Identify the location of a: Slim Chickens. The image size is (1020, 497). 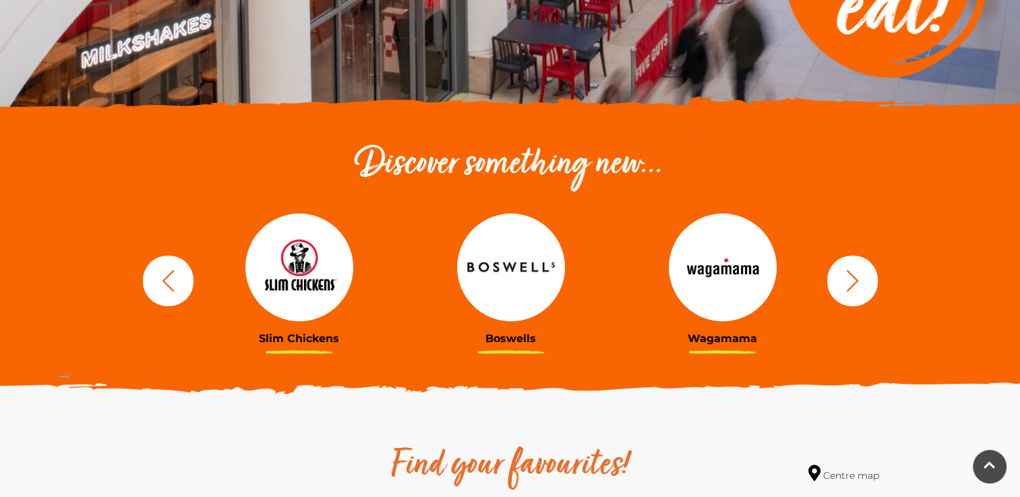
(299, 279).